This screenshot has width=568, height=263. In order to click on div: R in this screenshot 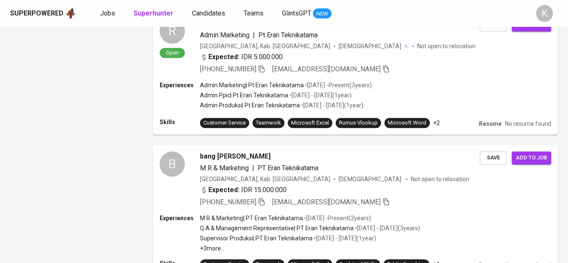, I will do `click(172, 31)`.